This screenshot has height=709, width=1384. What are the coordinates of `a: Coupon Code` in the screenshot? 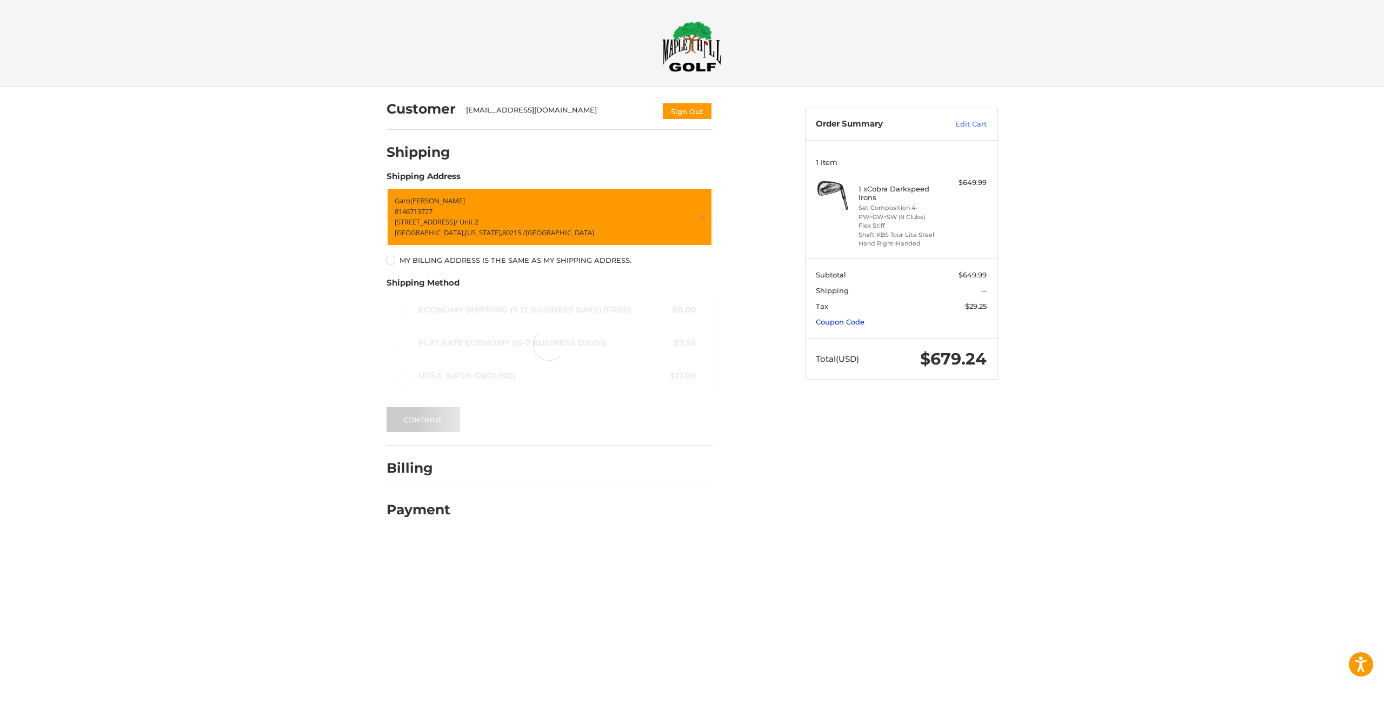 It's located at (840, 322).